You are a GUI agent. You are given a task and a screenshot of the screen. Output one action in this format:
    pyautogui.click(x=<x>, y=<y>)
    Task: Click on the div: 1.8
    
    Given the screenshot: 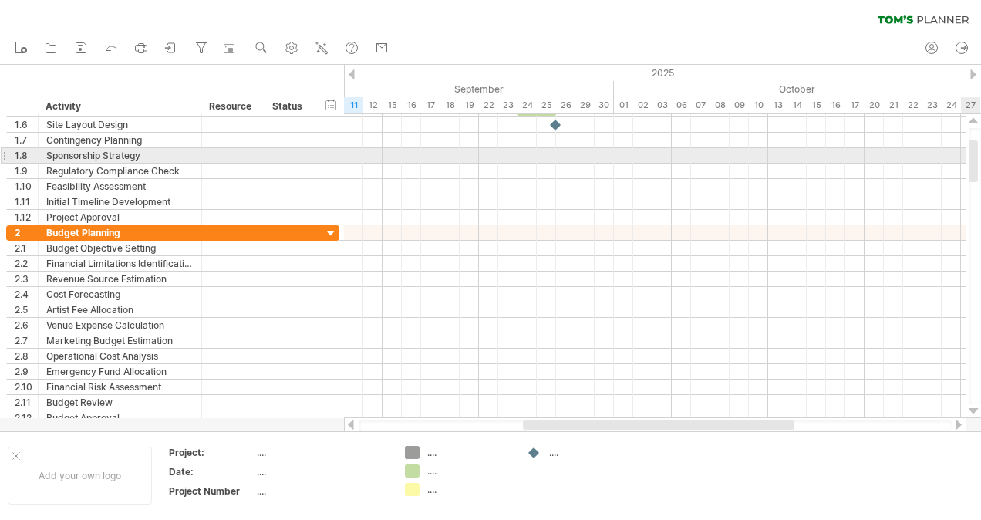 What is the action you would take?
    pyautogui.click(x=26, y=155)
    